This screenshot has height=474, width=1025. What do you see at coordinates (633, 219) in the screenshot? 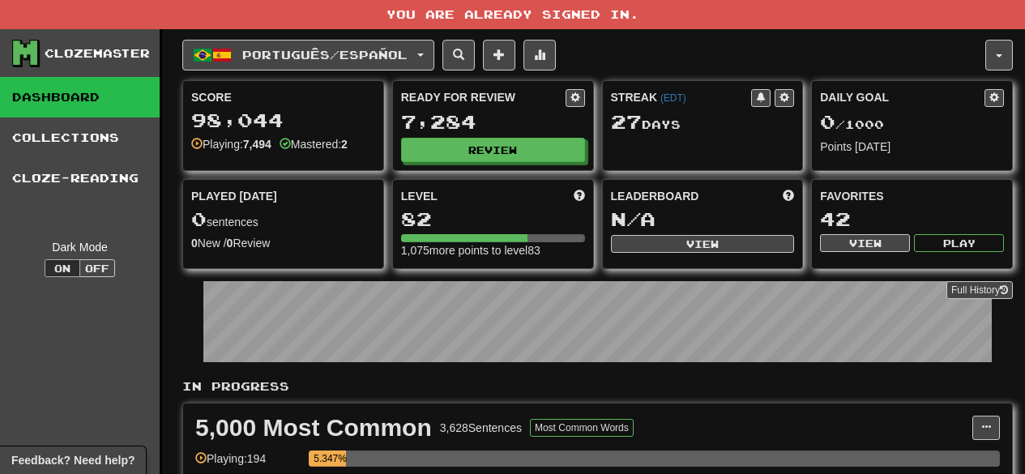
I see `span: N/A` at bounding box center [633, 219].